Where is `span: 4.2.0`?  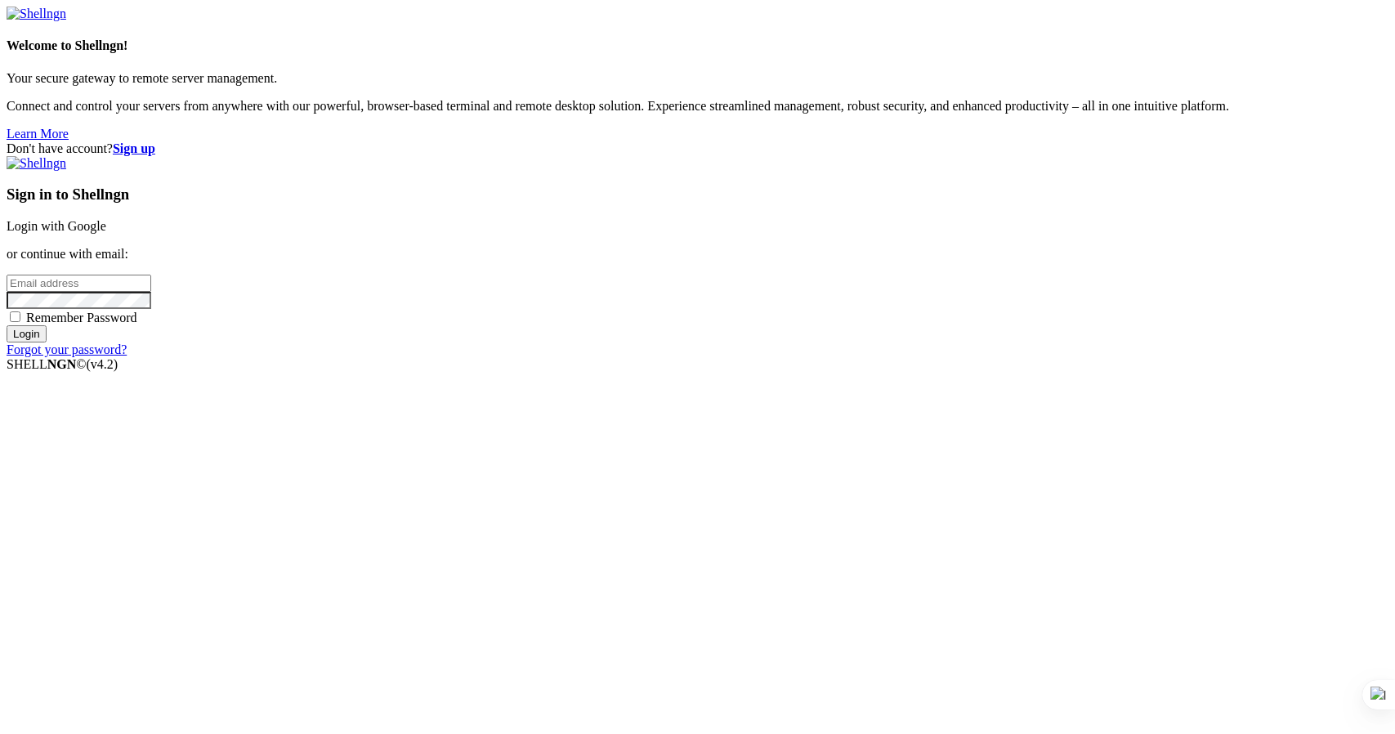 span: 4.2.0 is located at coordinates (102, 364).